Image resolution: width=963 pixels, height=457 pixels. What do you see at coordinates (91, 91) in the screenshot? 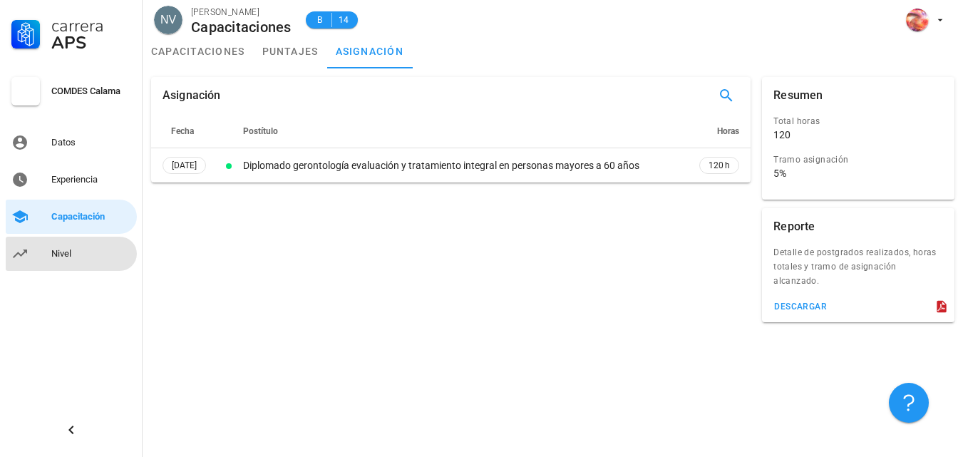
I see `div: COMDES Calama` at bounding box center [91, 91].